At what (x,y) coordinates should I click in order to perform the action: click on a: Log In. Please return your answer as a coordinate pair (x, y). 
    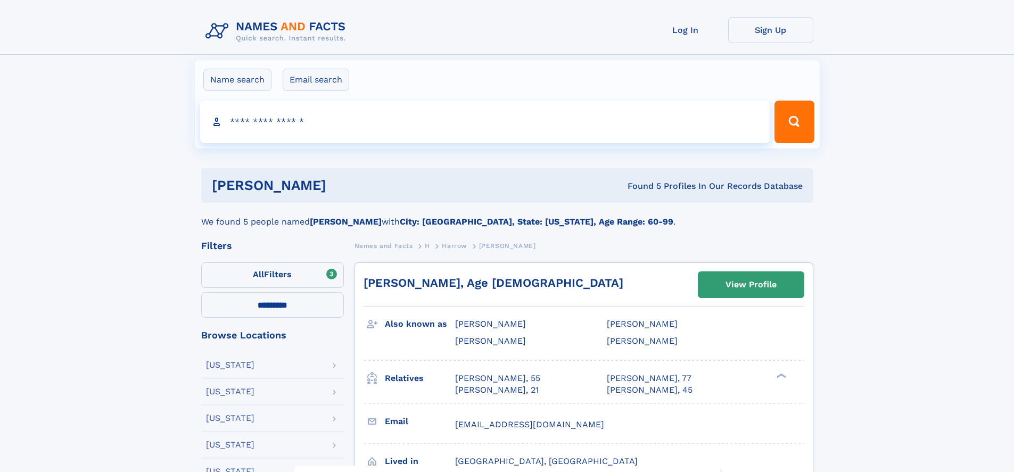
    Looking at the image, I should click on (685, 30).